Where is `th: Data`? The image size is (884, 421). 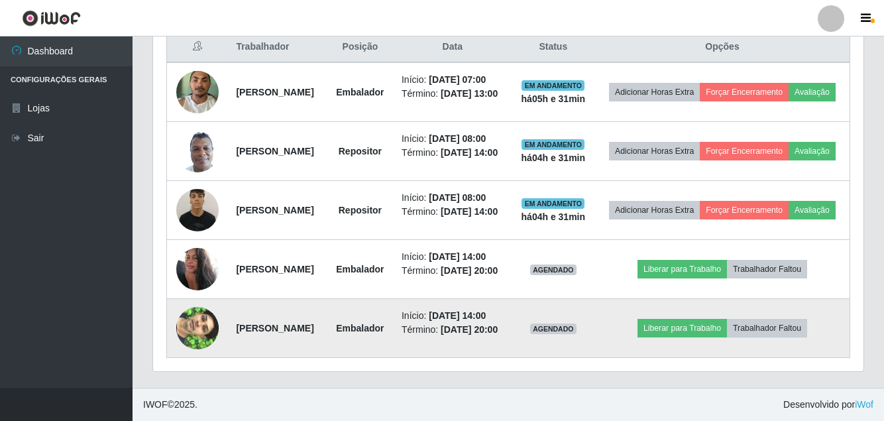 th: Data is located at coordinates (452, 47).